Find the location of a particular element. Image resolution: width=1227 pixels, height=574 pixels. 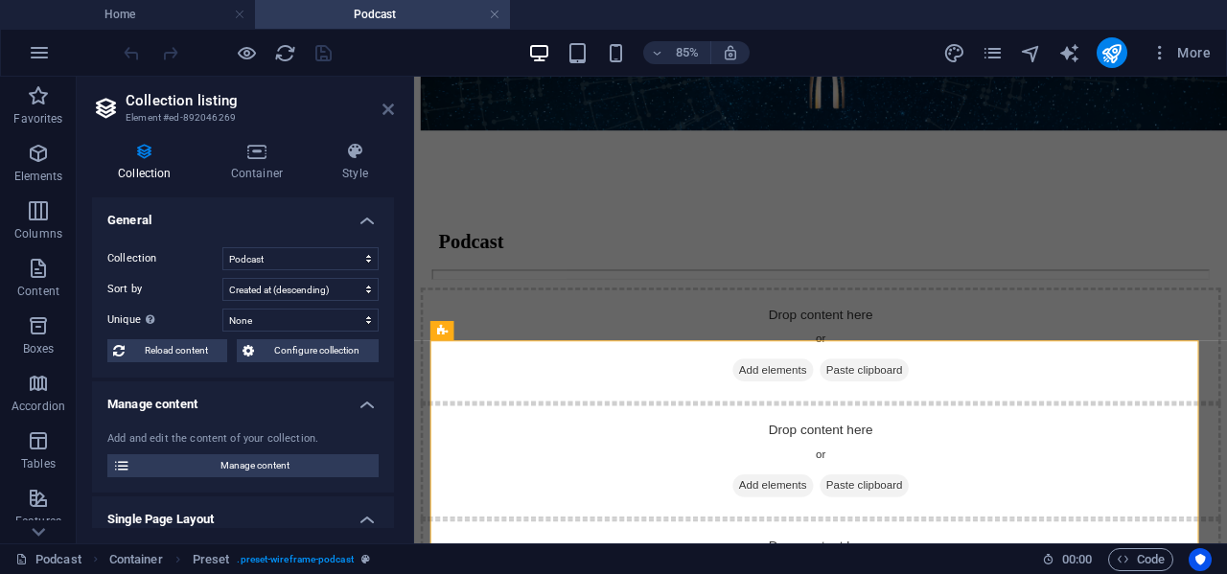

button: publish is located at coordinates (1112, 53).